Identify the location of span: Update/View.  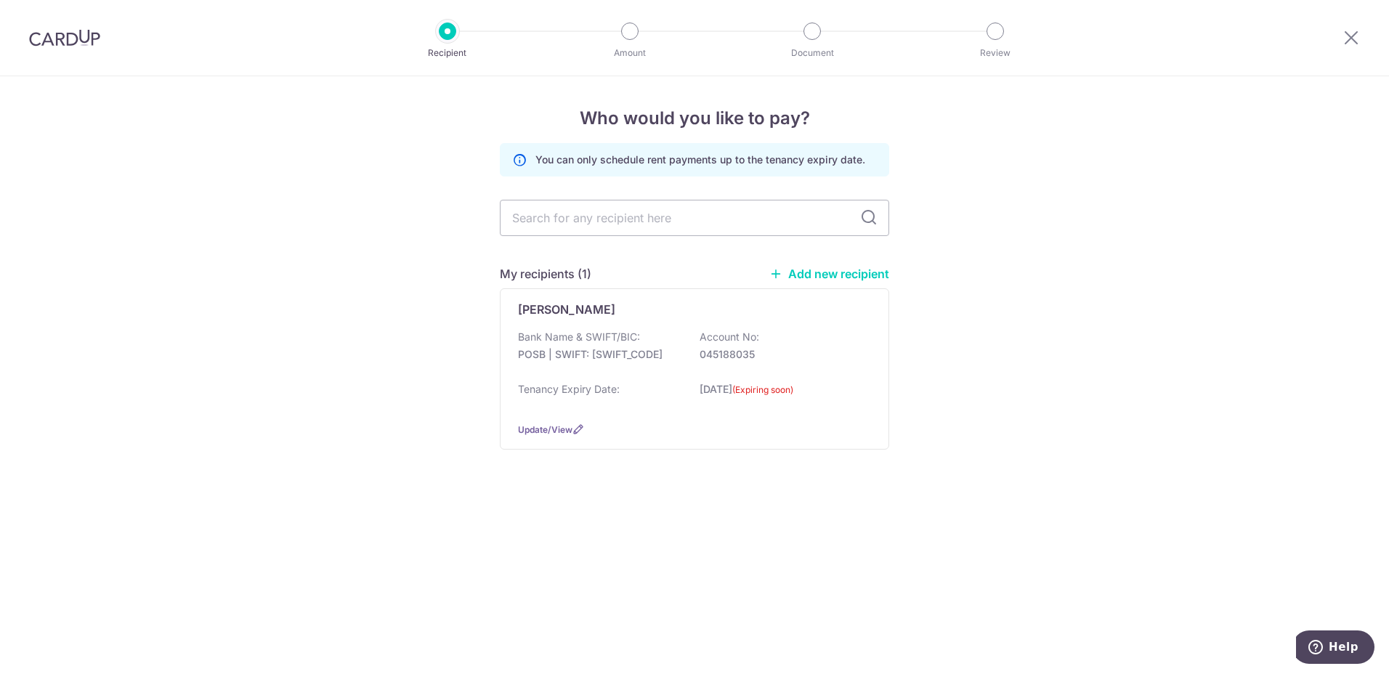
(545, 429).